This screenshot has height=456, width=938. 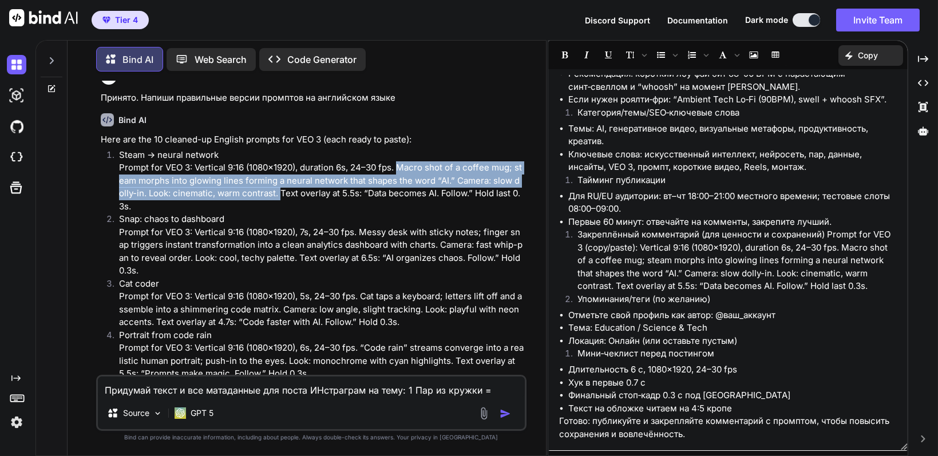 What do you see at coordinates (126, 20) in the screenshot?
I see `span: Tier 4` at bounding box center [126, 20].